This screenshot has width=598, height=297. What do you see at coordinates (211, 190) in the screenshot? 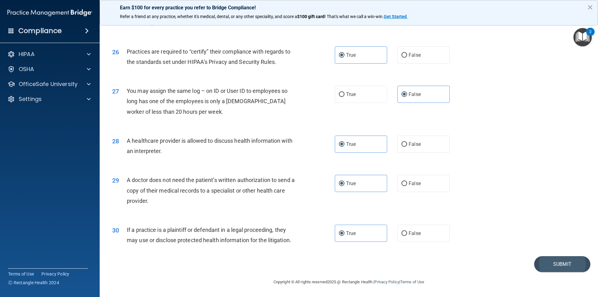
I see `span: A doctor does not need the patient’s written authorization to send a copy of their medical record...` at bounding box center [211, 190].